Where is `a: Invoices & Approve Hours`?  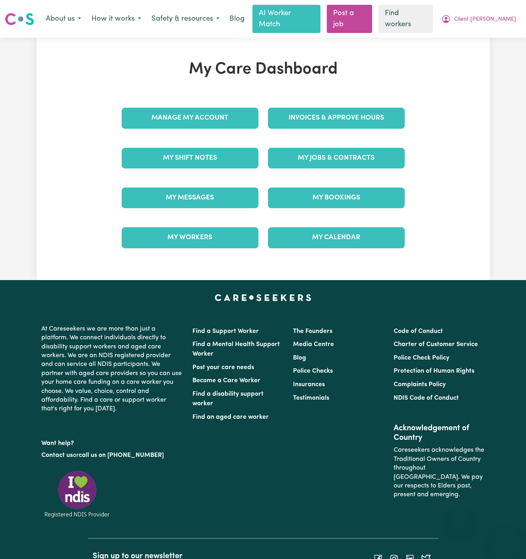 a: Invoices & Approve Hours is located at coordinates (336, 118).